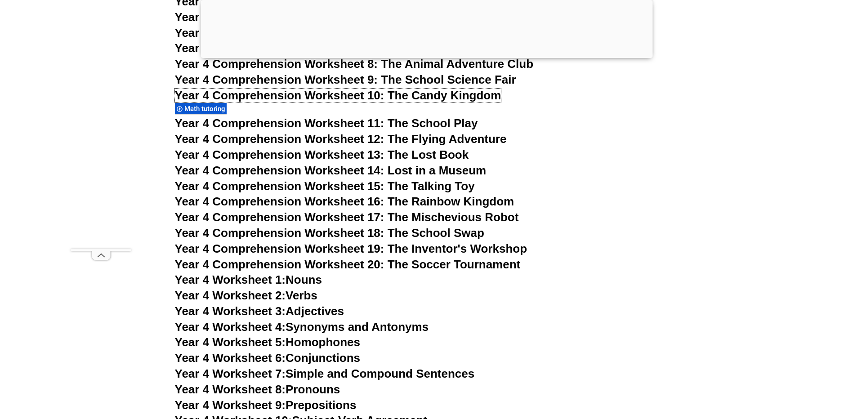 Image resolution: width=853 pixels, height=419 pixels. Describe the element at coordinates (338, 95) in the screenshot. I see `a: Year 4 Comprehension Worksheet 10: The Candy Kingdom` at that location.